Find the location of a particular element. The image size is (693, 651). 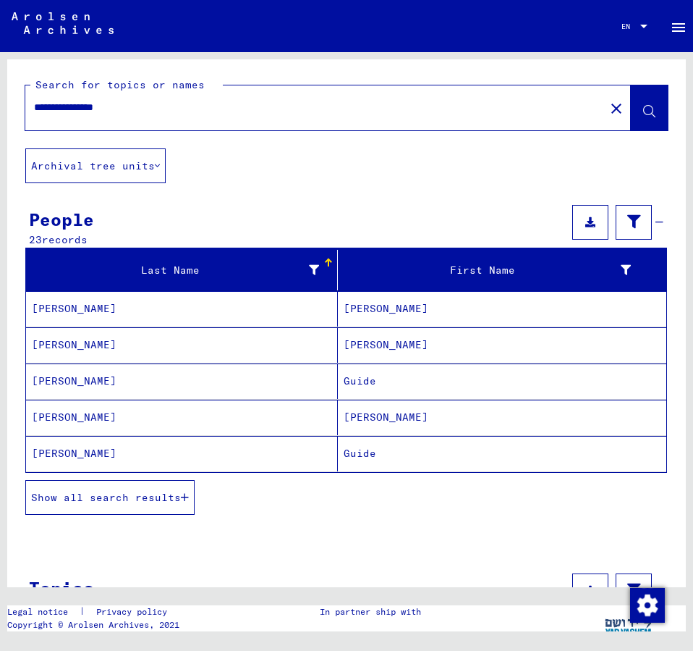

img: Change consent is located at coordinates (648, 605).